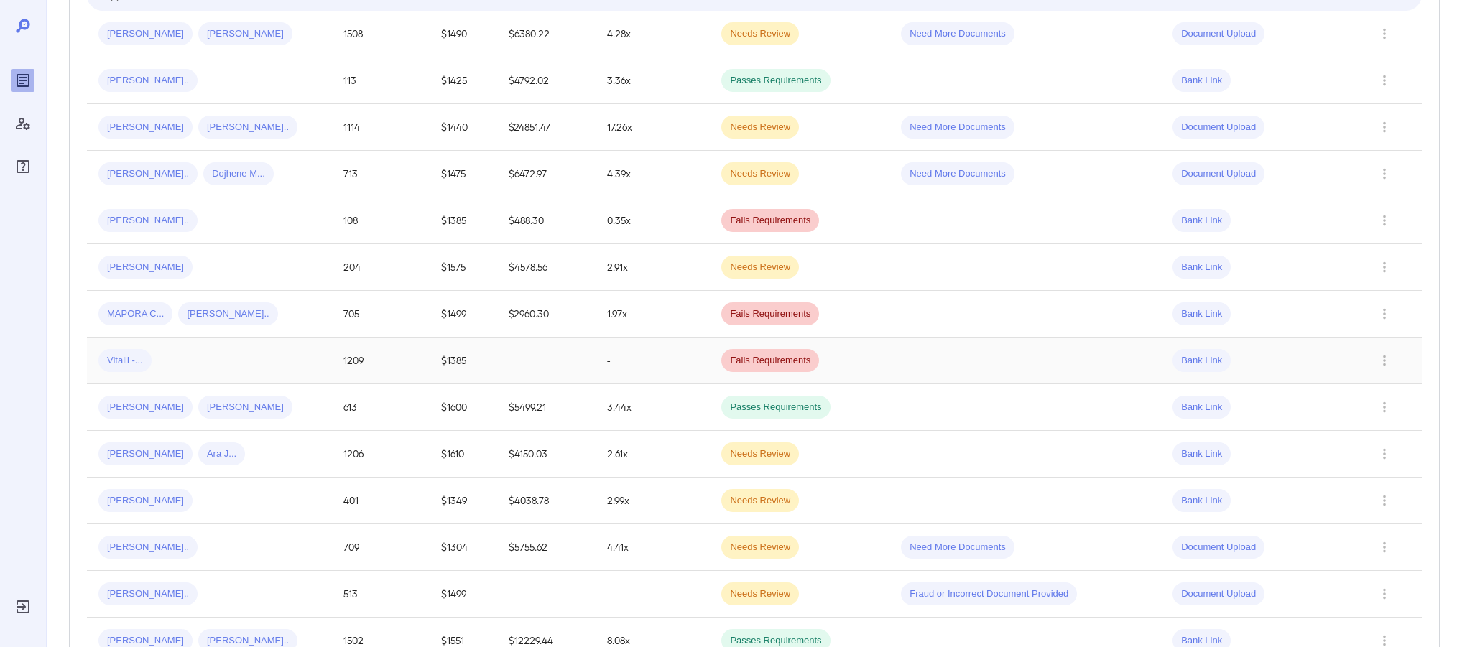 The height and width of the screenshot is (647, 1457). I want to click on td: $1490, so click(464, 34).